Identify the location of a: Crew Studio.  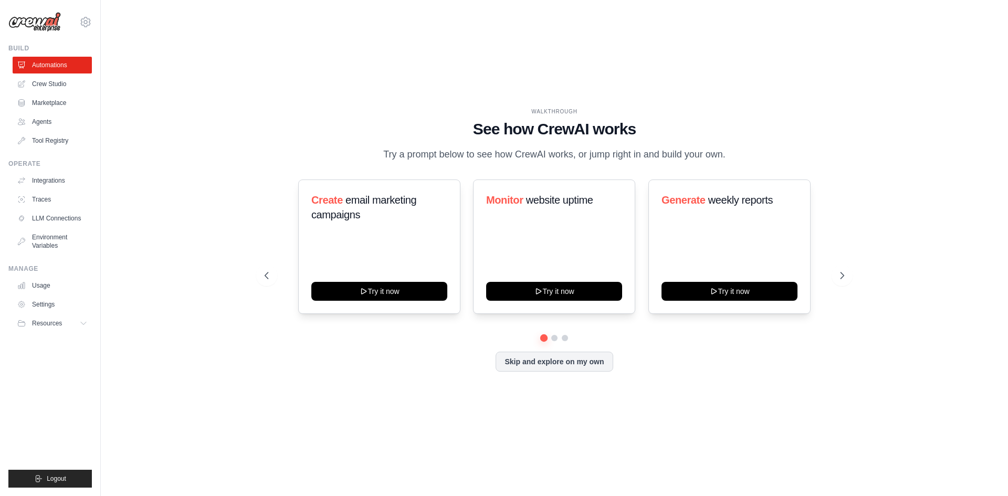
(52, 84).